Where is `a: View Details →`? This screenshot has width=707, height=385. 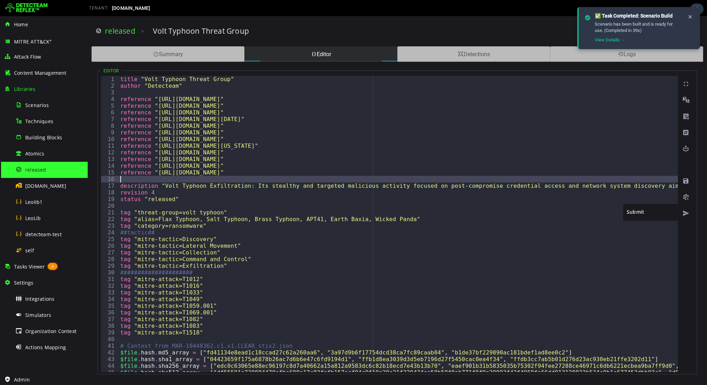 a: View Details → is located at coordinates (610, 40).